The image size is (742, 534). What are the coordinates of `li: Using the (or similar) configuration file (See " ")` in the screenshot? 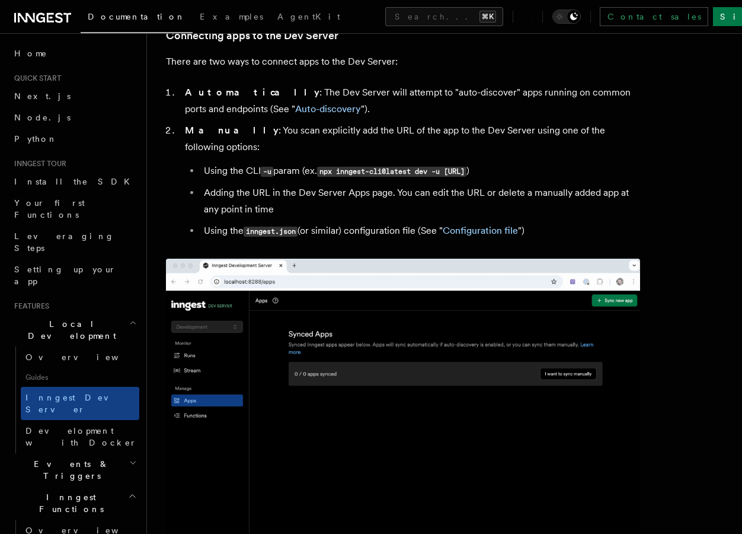 It's located at (420, 231).